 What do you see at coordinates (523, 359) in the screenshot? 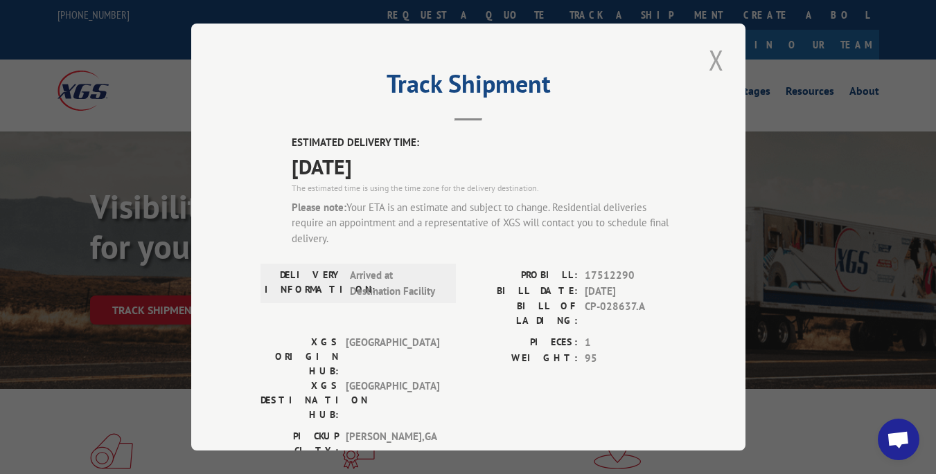
I see `label: WEIGHT:` at bounding box center [523, 359].